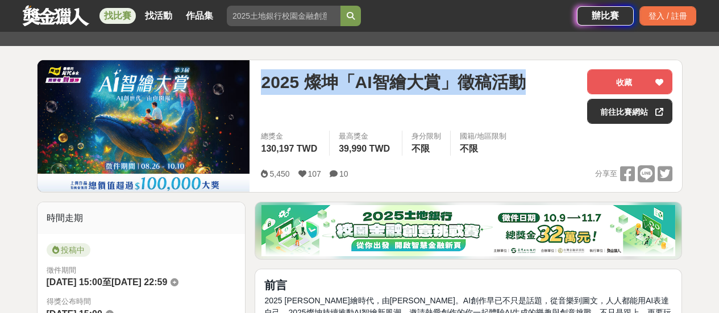  I want to click on div: 身分限制, so click(427, 136).